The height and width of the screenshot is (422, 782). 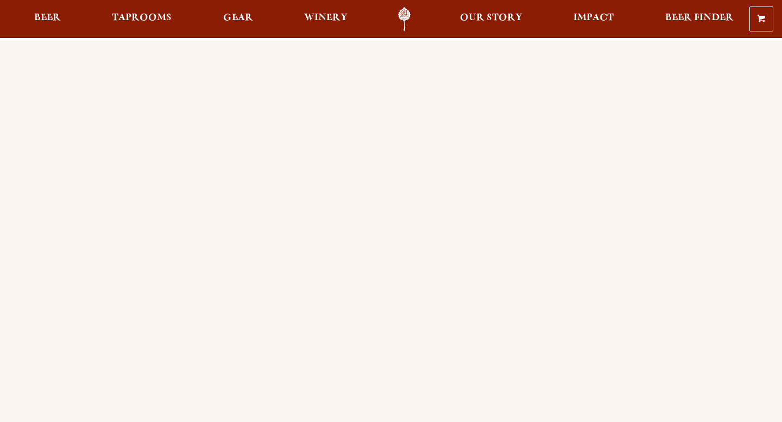 I want to click on a: Winery, so click(x=326, y=19).